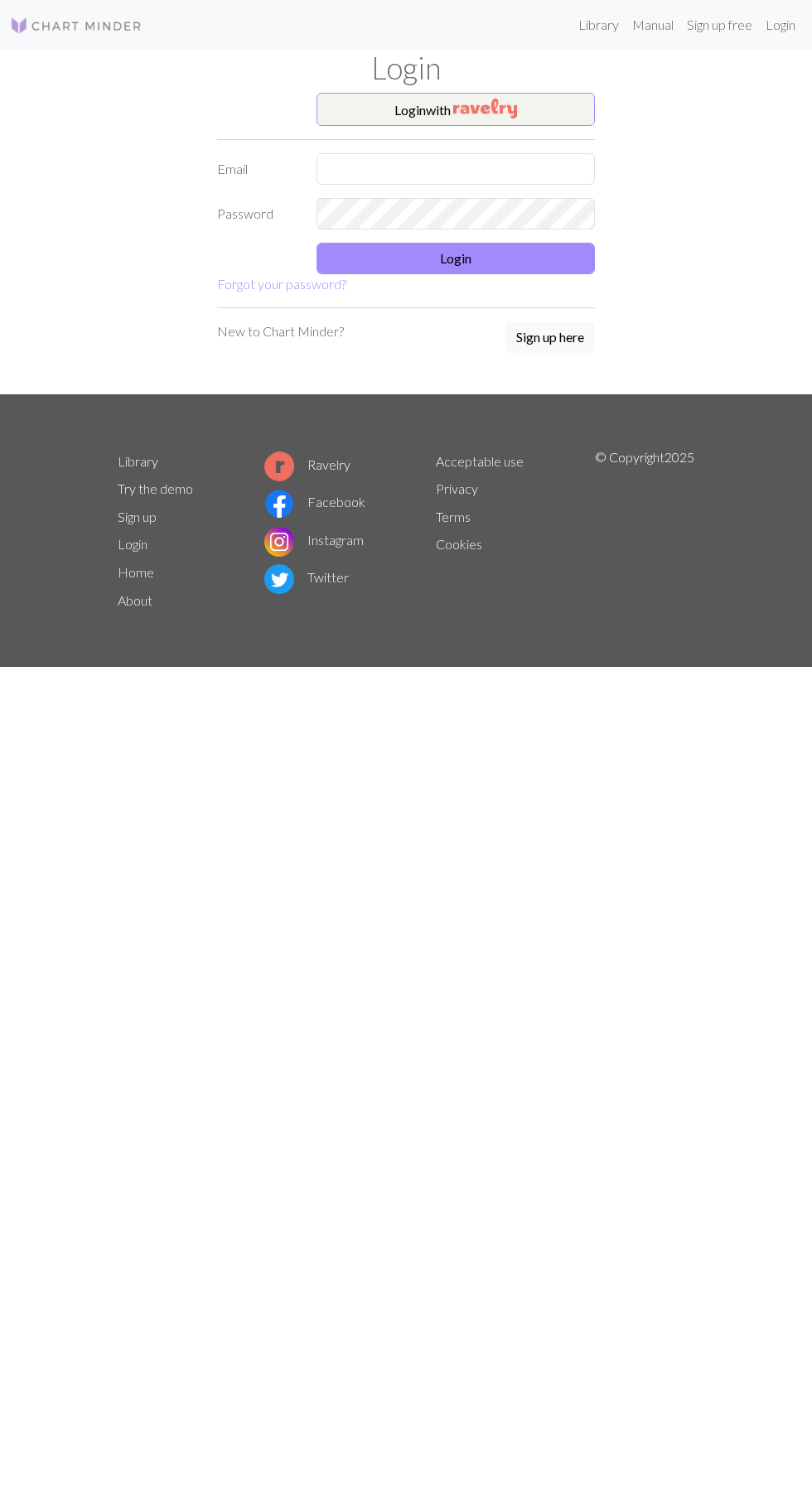  I want to click on a: Ravelry, so click(307, 464).